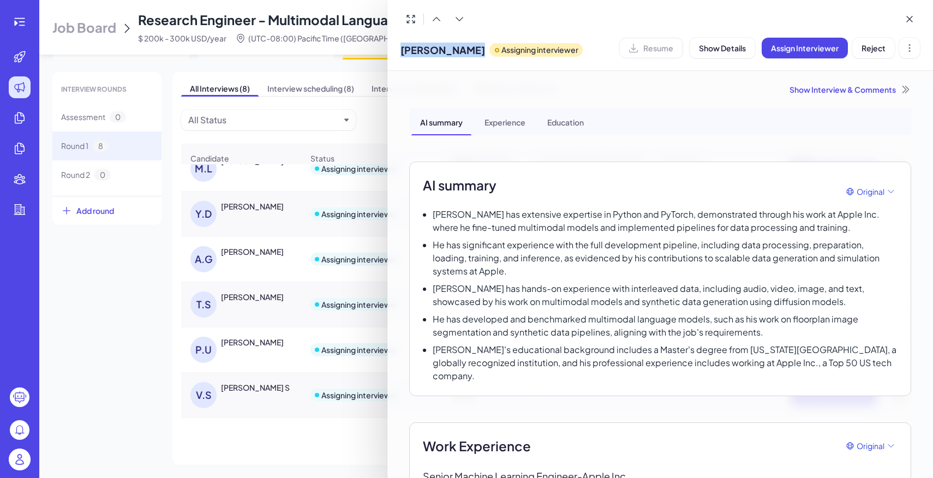 This screenshot has height=478, width=933. Describe the element at coordinates (565, 122) in the screenshot. I see `div: Education` at that location.